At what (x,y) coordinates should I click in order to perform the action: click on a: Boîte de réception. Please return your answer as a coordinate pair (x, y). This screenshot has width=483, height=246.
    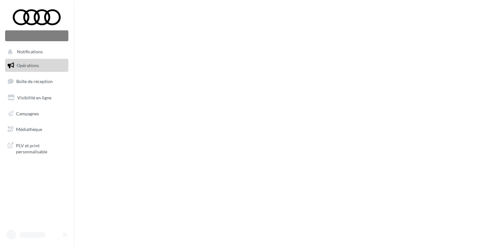
    Looking at the image, I should click on (37, 81).